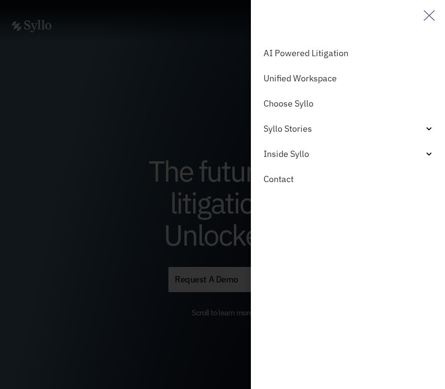  I want to click on a: Inside Syllo, so click(348, 154).